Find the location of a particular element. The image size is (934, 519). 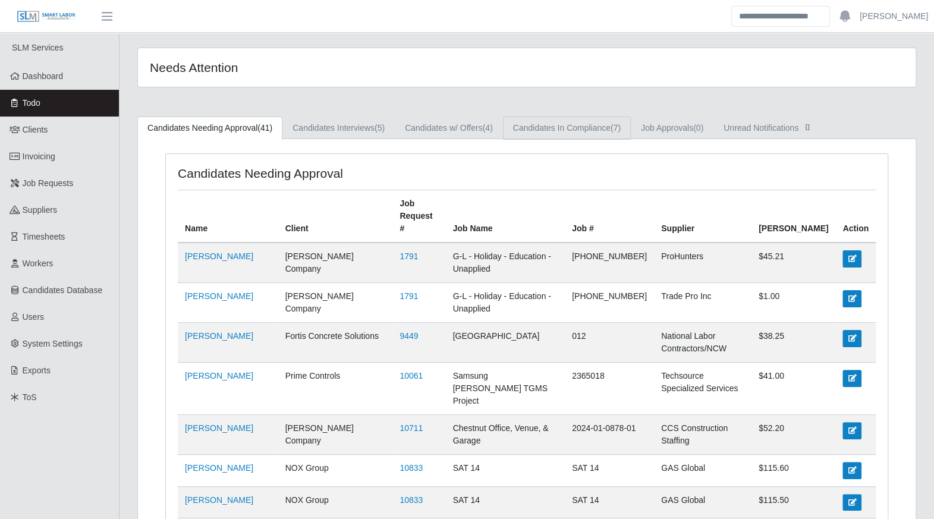

a: Candidates w/ Offers is located at coordinates (449, 128).